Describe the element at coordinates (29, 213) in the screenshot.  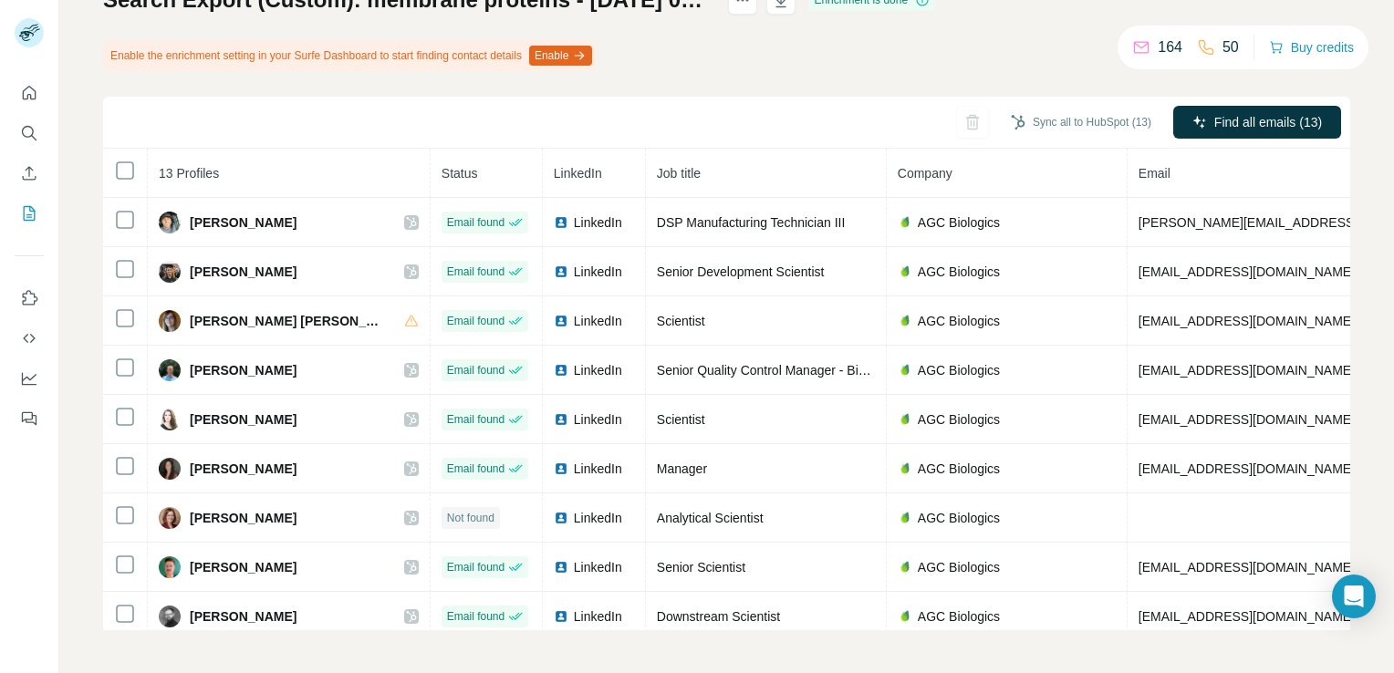
I see `button: My lists` at that location.